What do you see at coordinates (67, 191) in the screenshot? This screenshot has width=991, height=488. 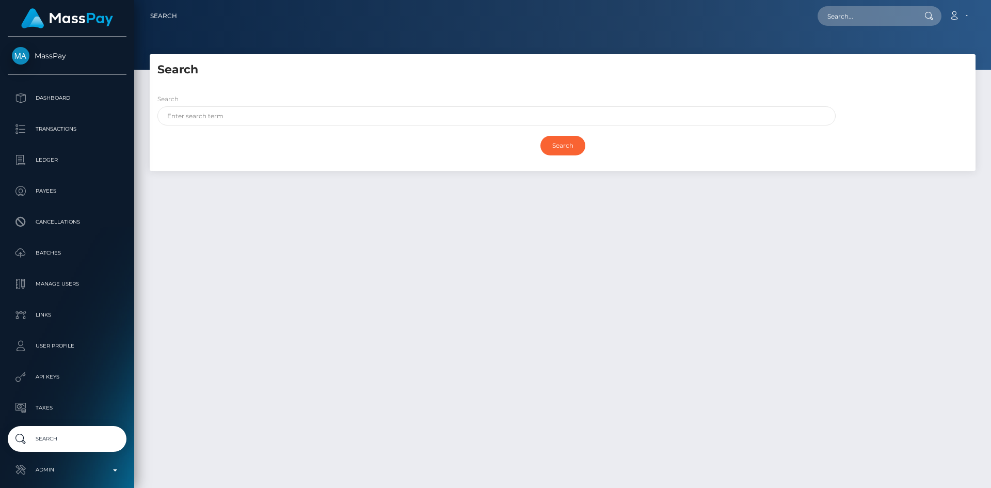 I see `p: Payees` at bounding box center [67, 191].